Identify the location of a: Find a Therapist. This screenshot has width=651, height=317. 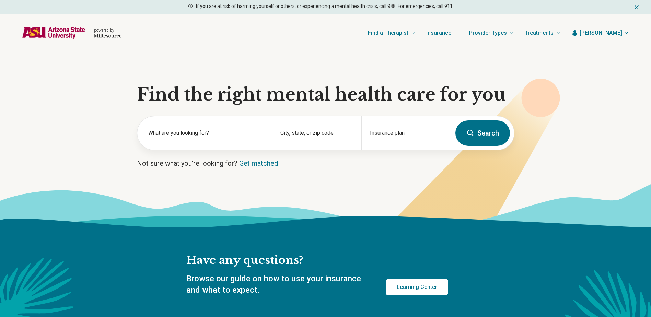
(392, 33).